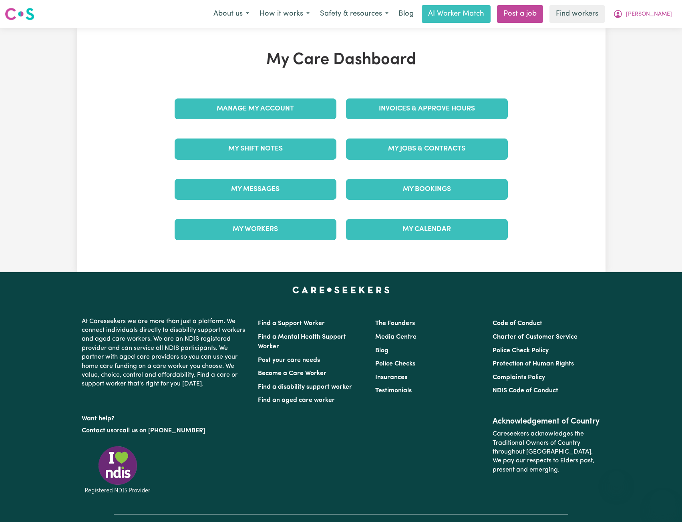  What do you see at coordinates (296, 400) in the screenshot?
I see `a: Find an aged care worker` at bounding box center [296, 400].